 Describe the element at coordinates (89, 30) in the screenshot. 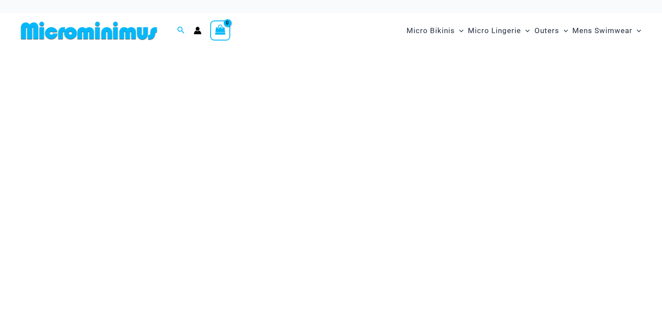

I see `img: MM SHOP LOGO FLAT` at that location.